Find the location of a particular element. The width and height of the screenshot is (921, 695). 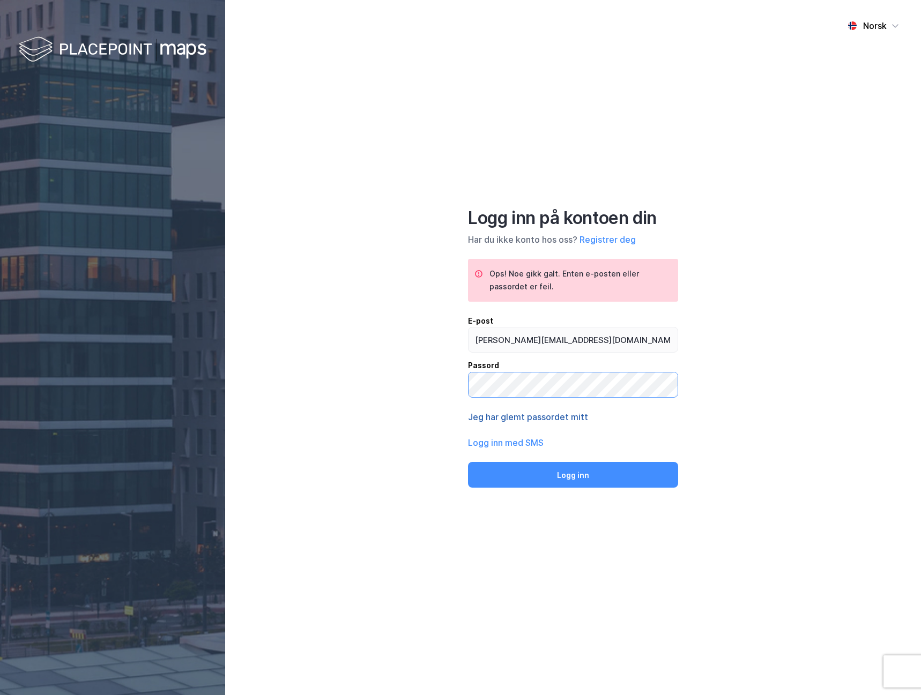

div: Logg inn på kontoen din is located at coordinates (573, 218).